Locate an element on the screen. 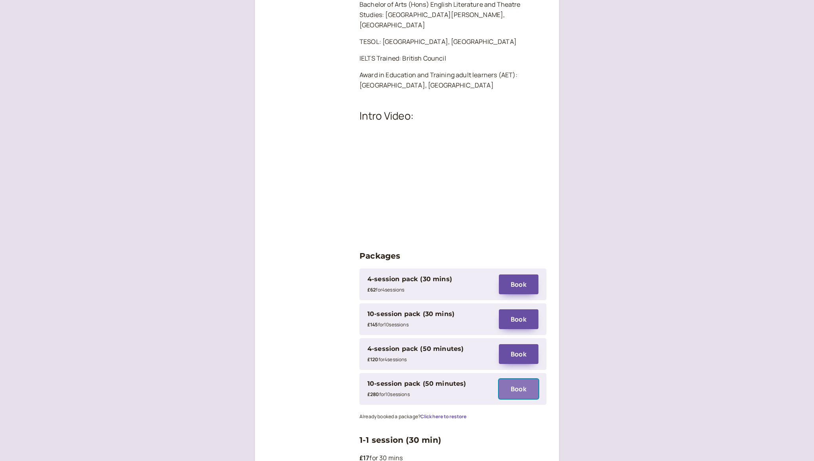 The image size is (814, 461). small: Already booked a package? is located at coordinates (413, 416).